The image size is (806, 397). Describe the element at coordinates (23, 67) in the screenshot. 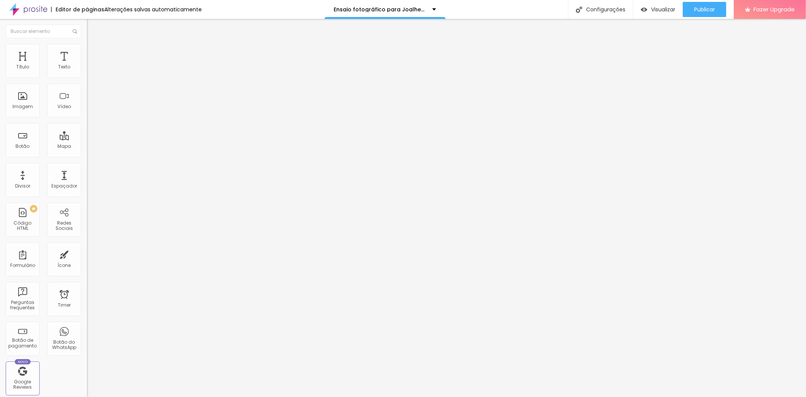

I see `div: Título` at that location.